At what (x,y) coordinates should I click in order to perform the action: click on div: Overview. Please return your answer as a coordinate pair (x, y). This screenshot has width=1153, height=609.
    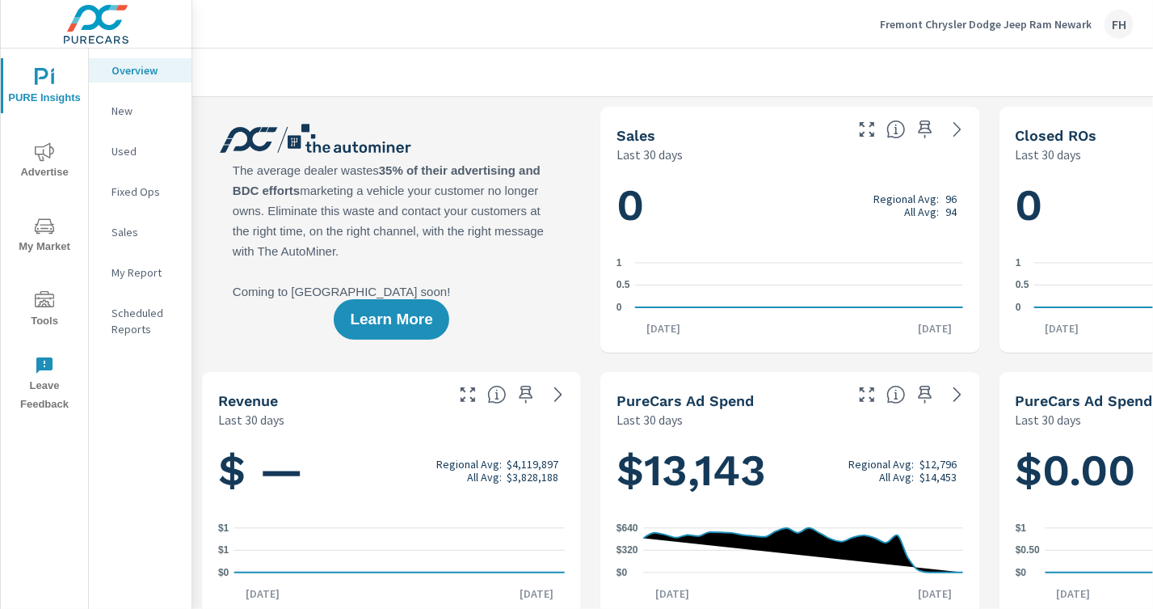
    Looking at the image, I should click on (140, 70).